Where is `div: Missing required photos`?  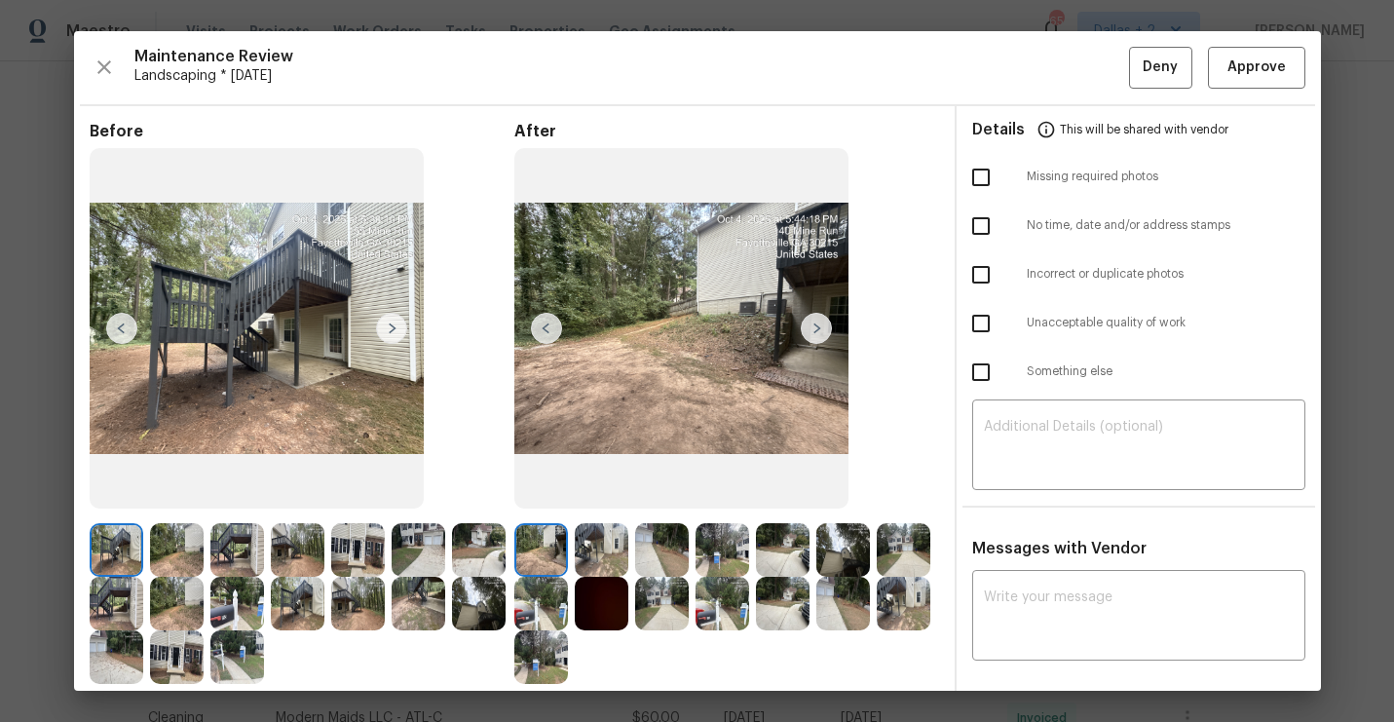
div: Missing required photos is located at coordinates (1139, 177).